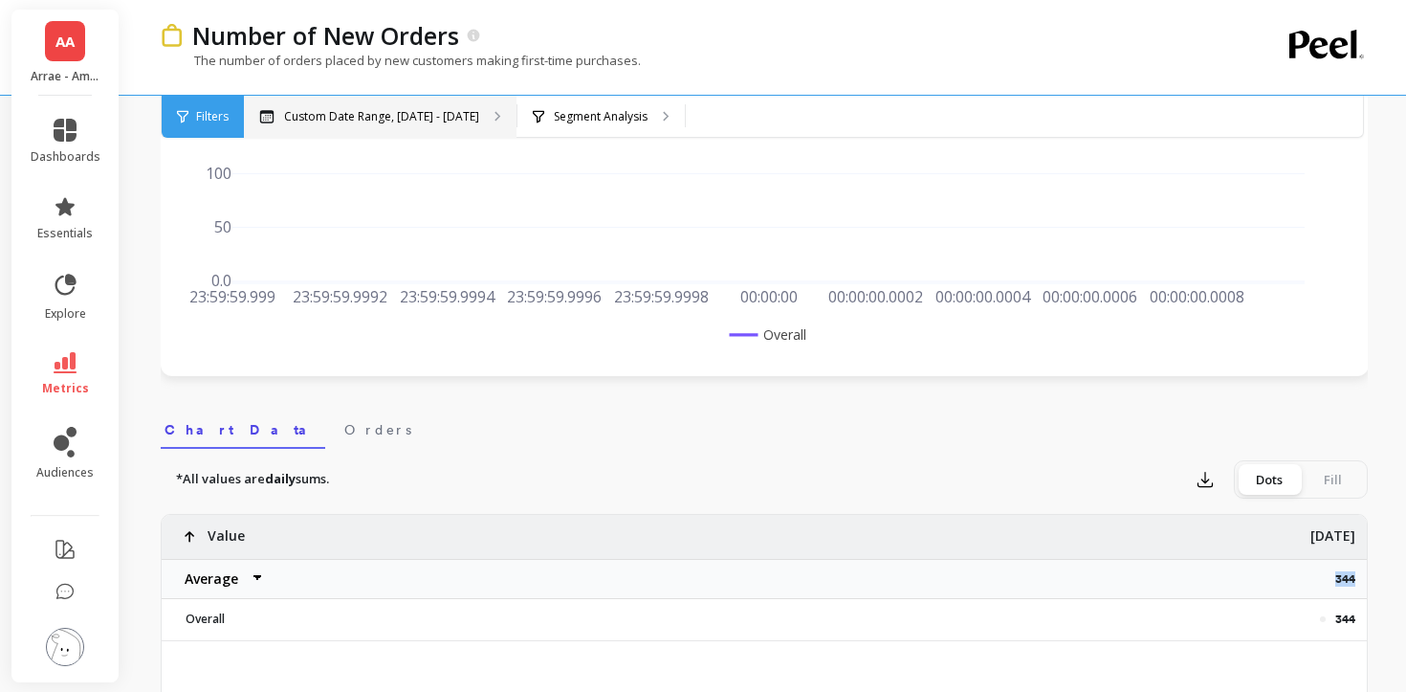 The width and height of the screenshot is (1406, 692). What do you see at coordinates (65, 233) in the screenshot?
I see `span: essentials` at bounding box center [65, 233].